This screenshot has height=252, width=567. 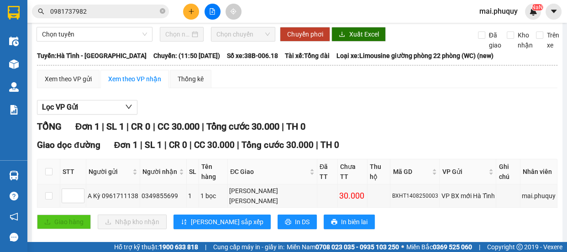 I want to click on strong: 0708 023 035 - 0935 103 250, so click(x=357, y=247).